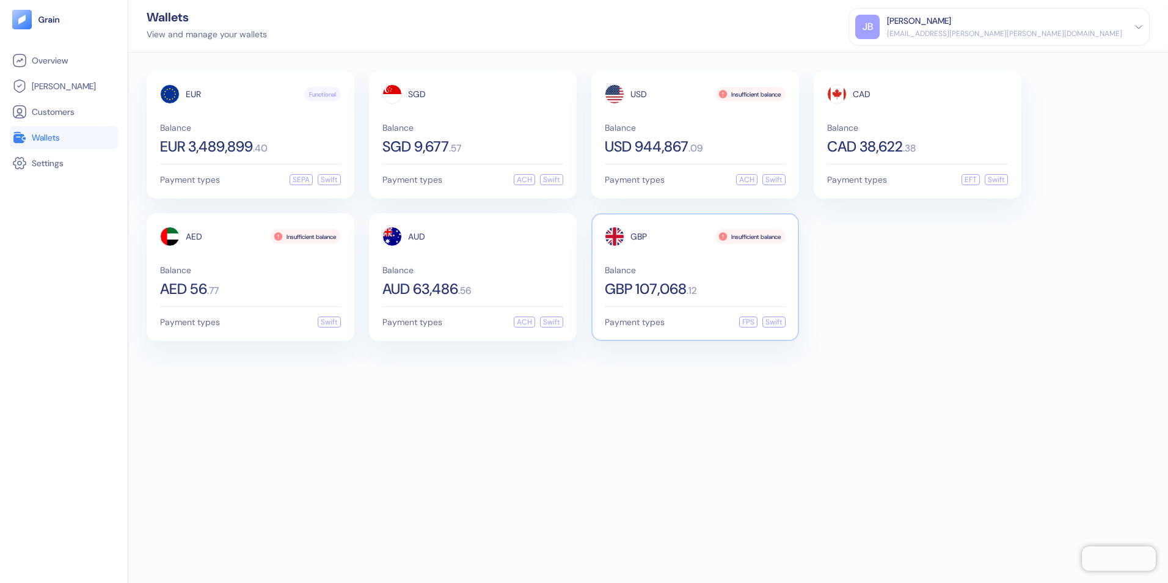 Image resolution: width=1168 pixels, height=583 pixels. Describe the element at coordinates (64, 60) in the screenshot. I see `a: Overview` at that location.